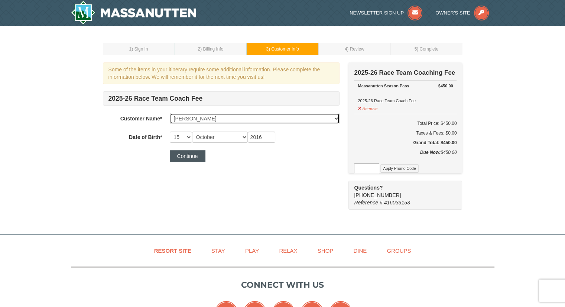  I want to click on span: ) Review, so click(356, 49).